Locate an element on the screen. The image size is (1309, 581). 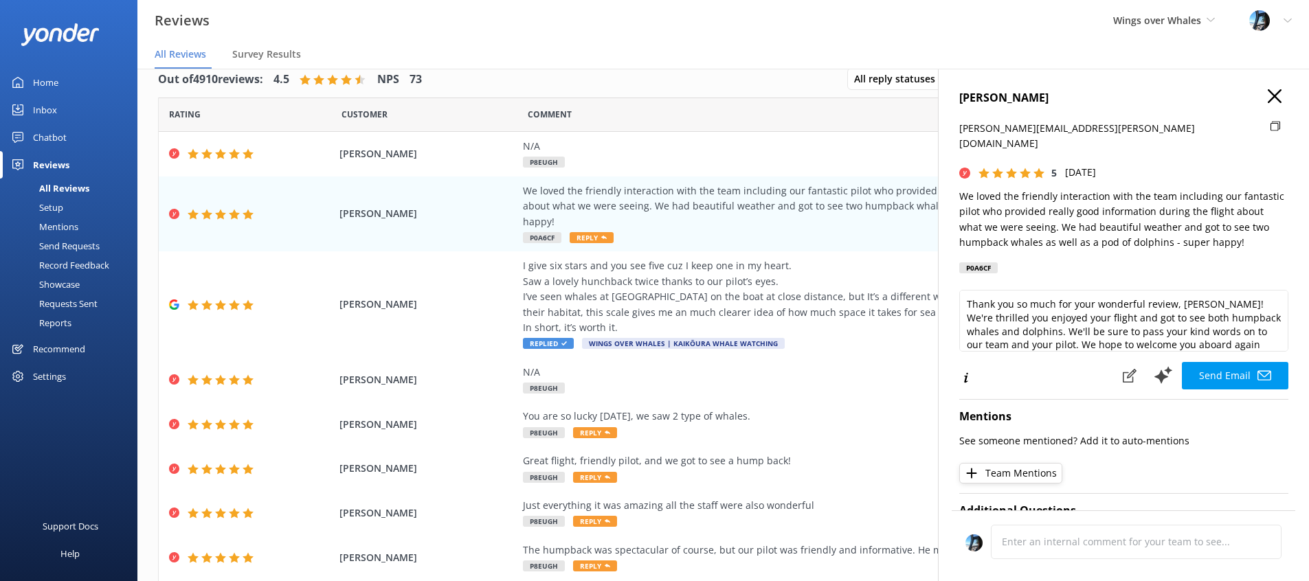
span: 5 is located at coordinates (1054, 172).